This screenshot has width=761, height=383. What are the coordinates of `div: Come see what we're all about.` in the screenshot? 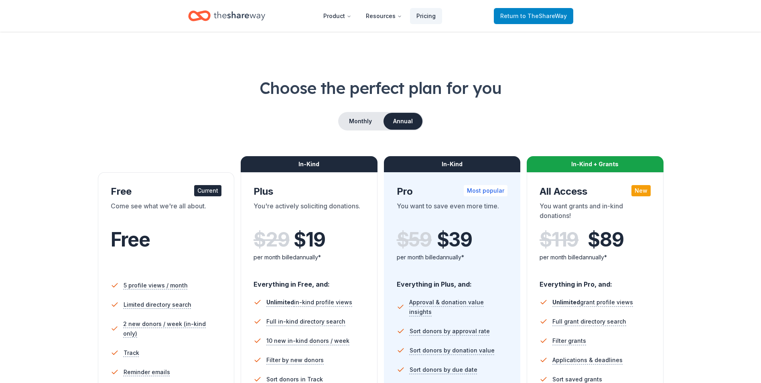 It's located at (166, 212).